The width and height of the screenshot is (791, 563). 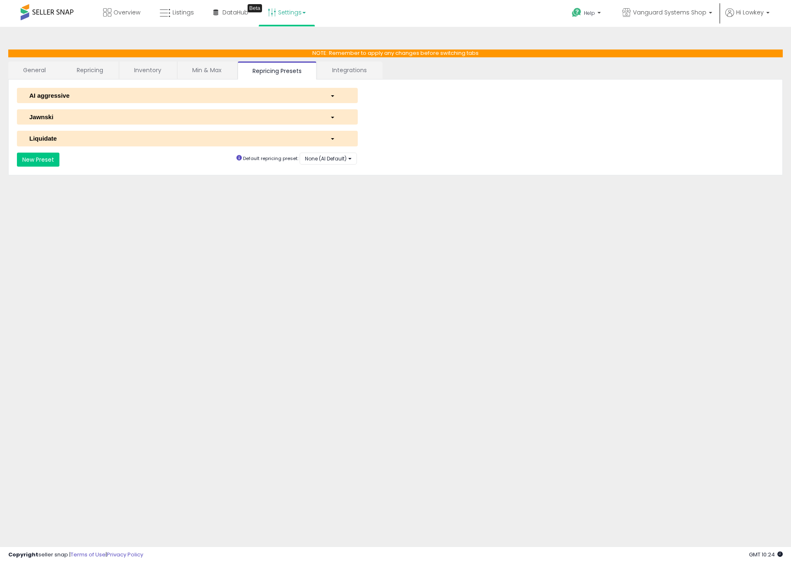 What do you see at coordinates (749, 12) in the screenshot?
I see `span: Hi Lowkey` at bounding box center [749, 12].